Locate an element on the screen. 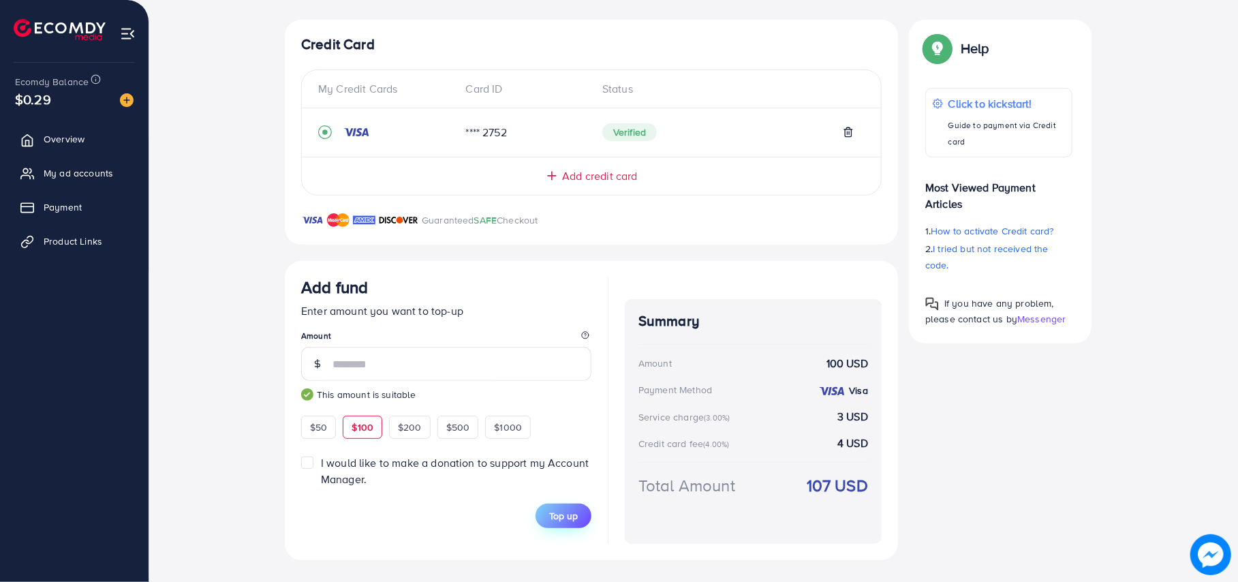  img: menu is located at coordinates (127, 33).